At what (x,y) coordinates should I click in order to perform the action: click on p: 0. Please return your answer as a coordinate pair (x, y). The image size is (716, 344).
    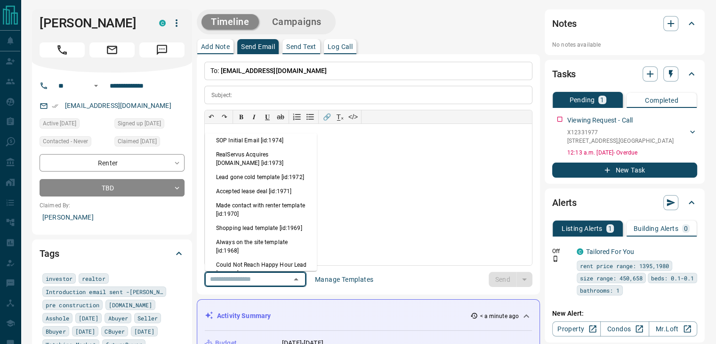
    Looking at the image, I should click on (686, 228).